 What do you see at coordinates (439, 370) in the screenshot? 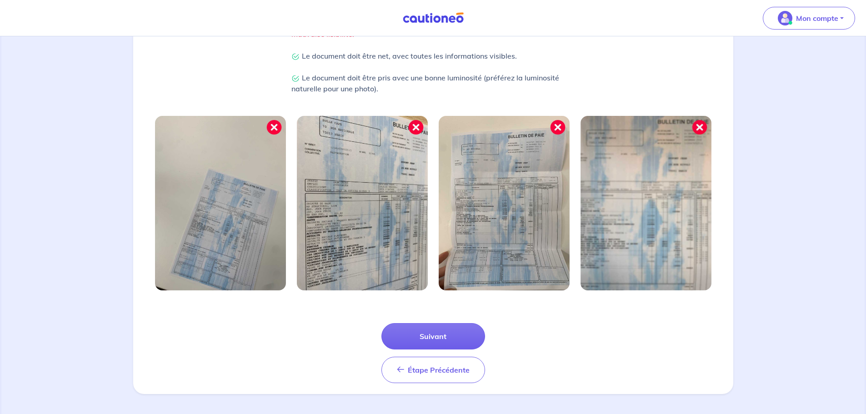
I see `span: Étape Précédente` at bounding box center [439, 370].